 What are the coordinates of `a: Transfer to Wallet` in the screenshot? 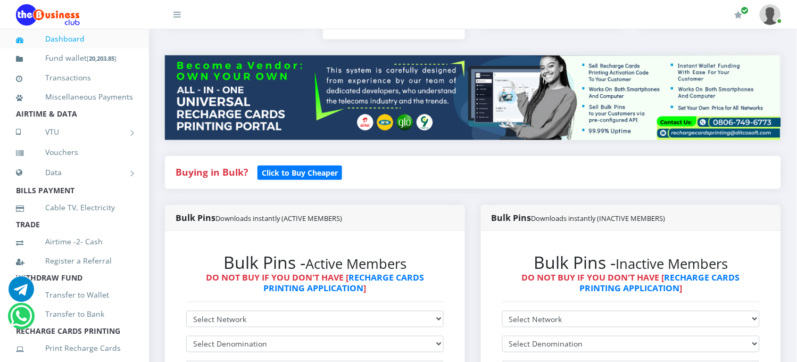 It's located at (75, 295).